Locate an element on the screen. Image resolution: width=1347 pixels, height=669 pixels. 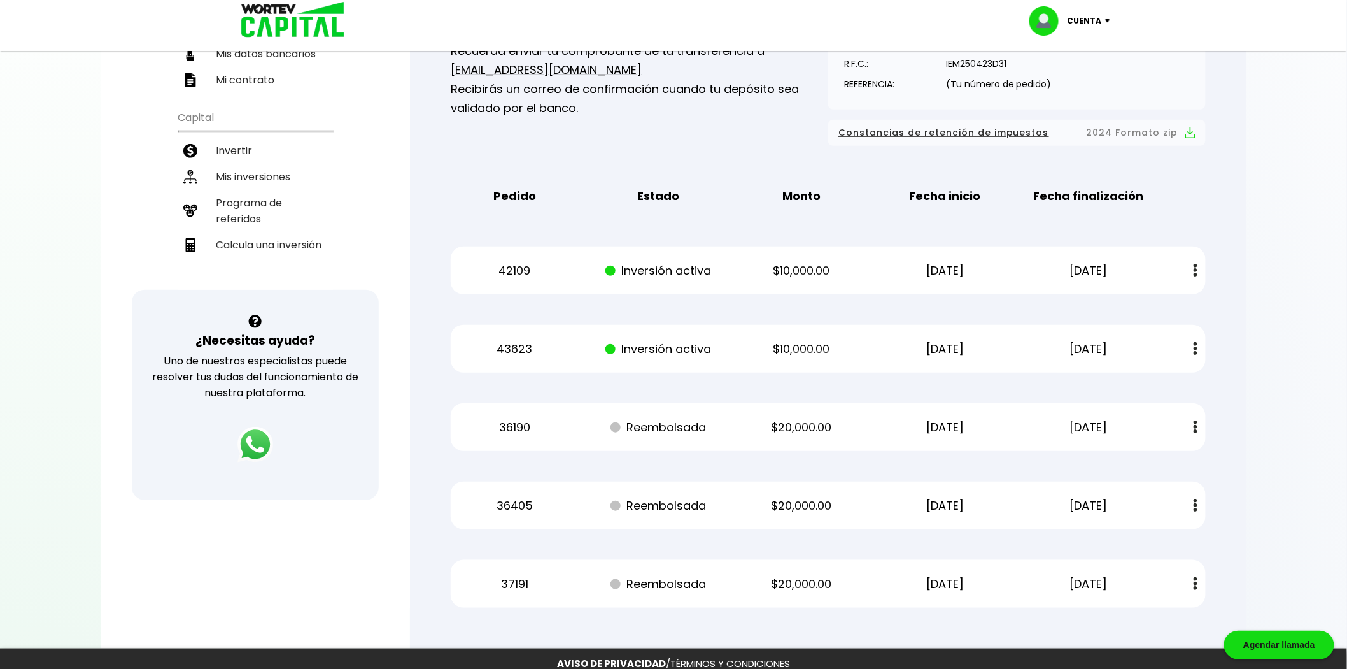
p: 36190 is located at coordinates (515, 427).